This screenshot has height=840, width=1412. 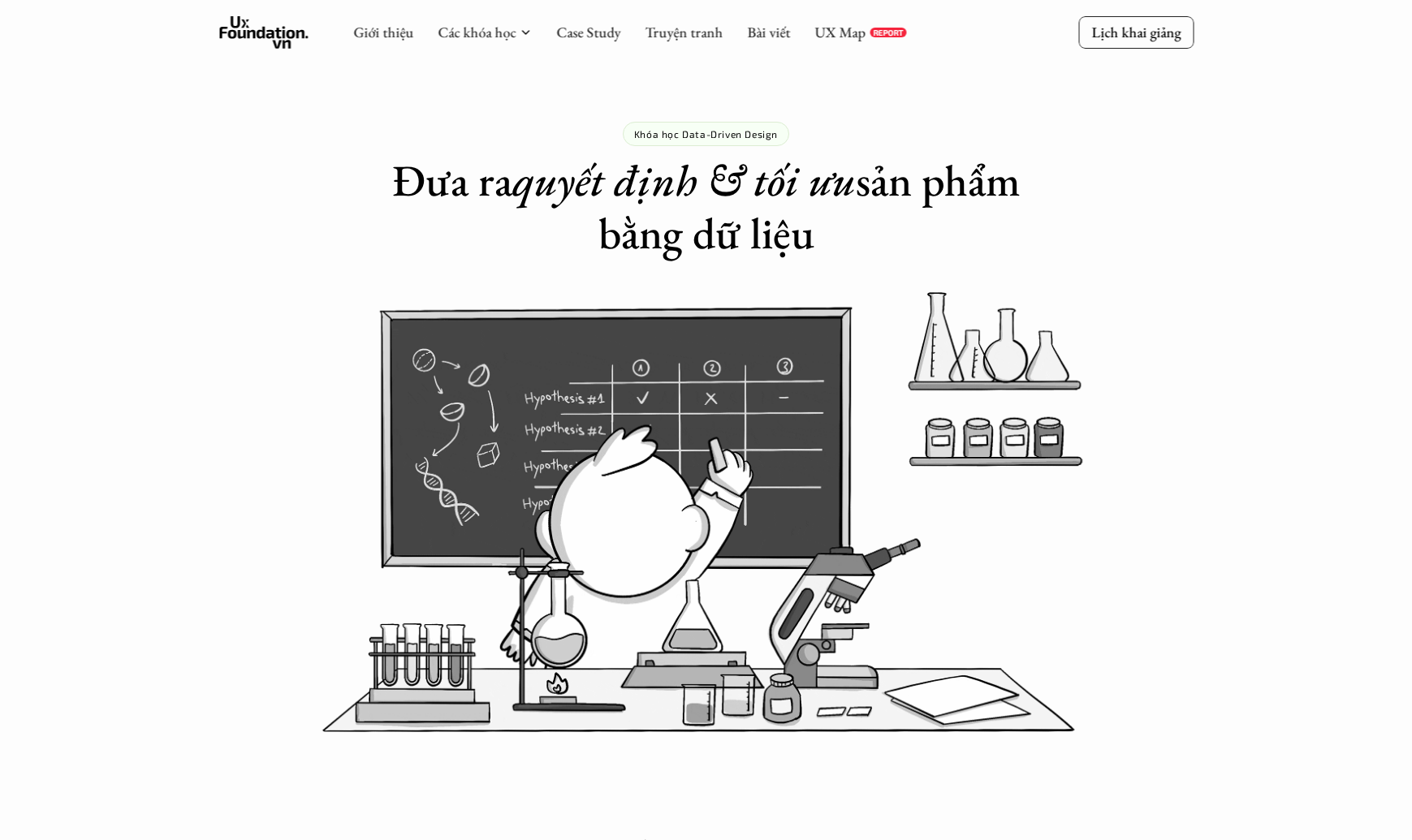 What do you see at coordinates (888, 33) in the screenshot?
I see `a: REPORT` at bounding box center [888, 33].